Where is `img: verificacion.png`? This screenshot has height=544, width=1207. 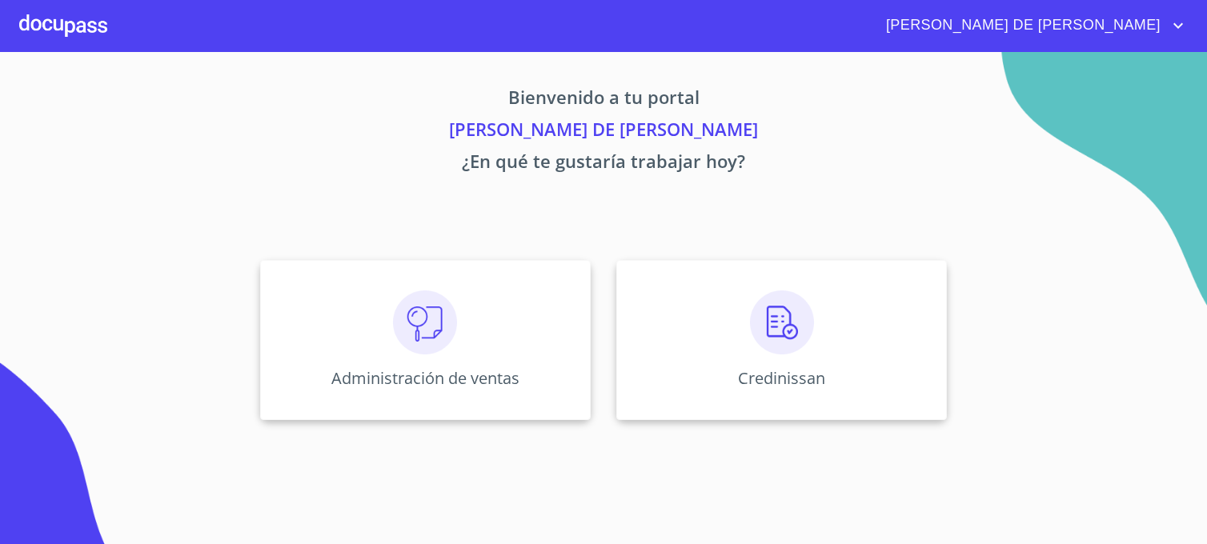 img: verificacion.png is located at coordinates (782, 322).